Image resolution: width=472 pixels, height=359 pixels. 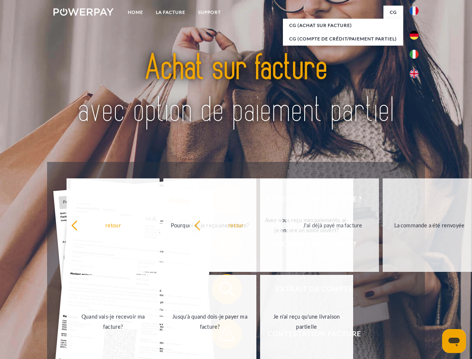 What do you see at coordinates (333, 225) in the screenshot?
I see `div: J'ai déjà payé ma facture` at bounding box center [333, 225].